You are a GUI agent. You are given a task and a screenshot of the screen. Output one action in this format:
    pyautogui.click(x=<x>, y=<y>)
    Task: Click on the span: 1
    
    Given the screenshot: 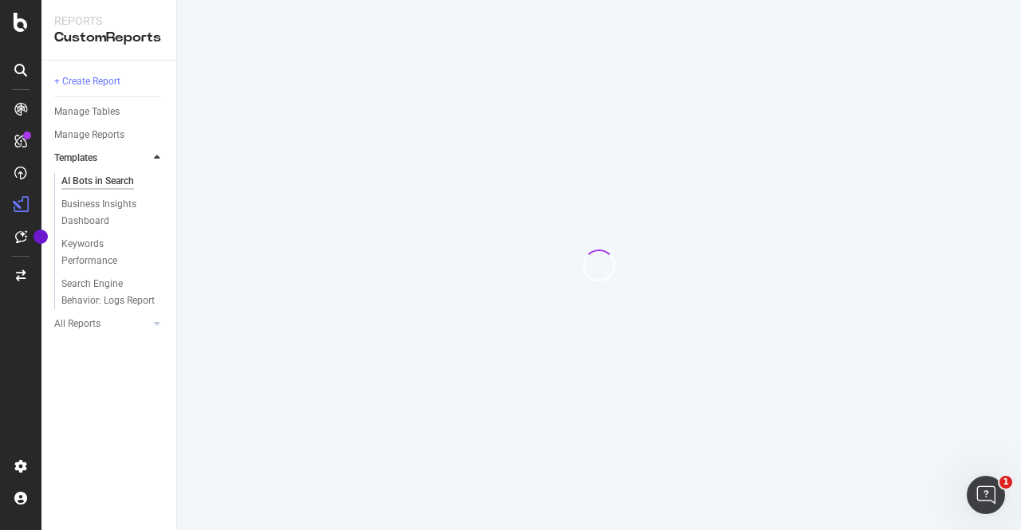 What is the action you would take?
    pyautogui.click(x=1006, y=483)
    